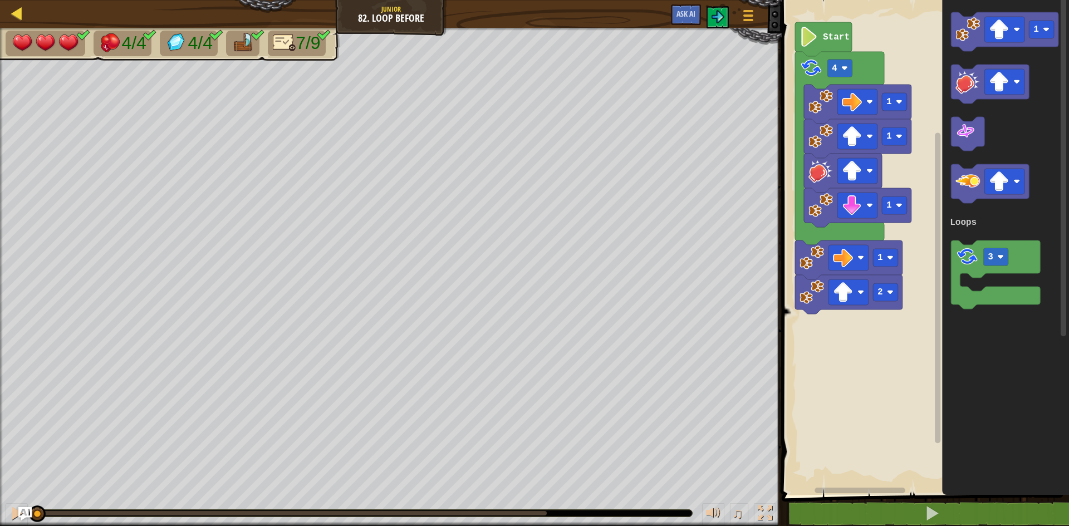 Image resolution: width=1069 pixels, height=526 pixels. What do you see at coordinates (297, 43) in the screenshot?
I see `li: Only 7 lines of code` at bounding box center [297, 43].